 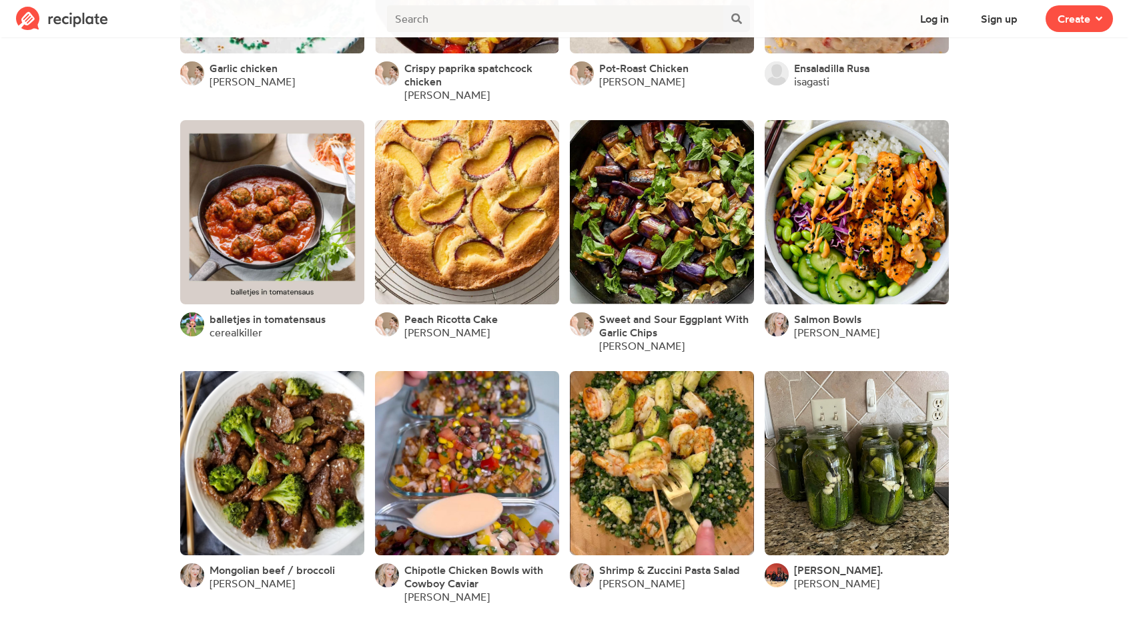 I want to click on span: Peach Ricotta Cake, so click(x=451, y=319).